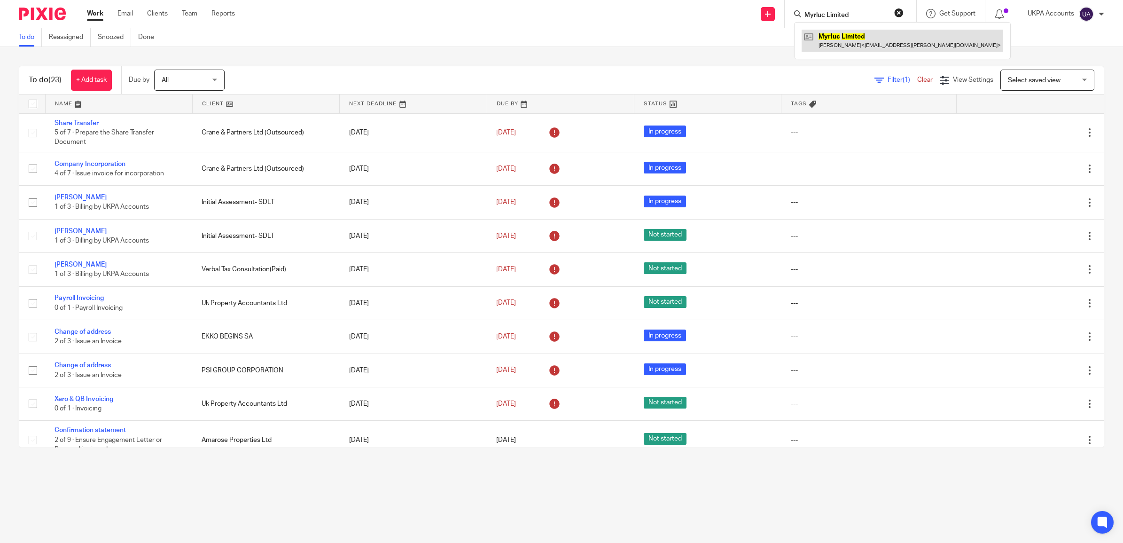  What do you see at coordinates (266, 337) in the screenshot?
I see `td: EKKO BEGINS SA` at bounding box center [266, 337].